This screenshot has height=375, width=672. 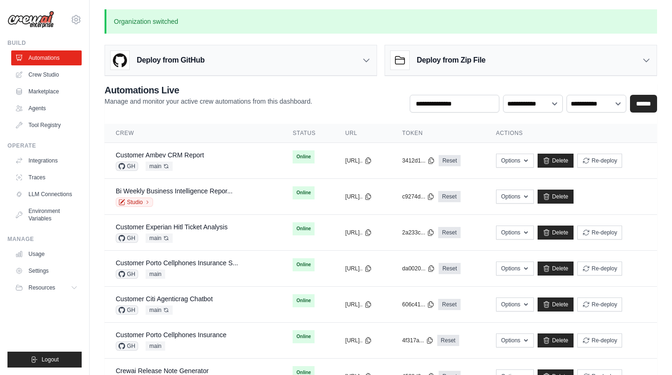 What do you see at coordinates (46, 160) in the screenshot?
I see `a: Integrations` at bounding box center [46, 160].